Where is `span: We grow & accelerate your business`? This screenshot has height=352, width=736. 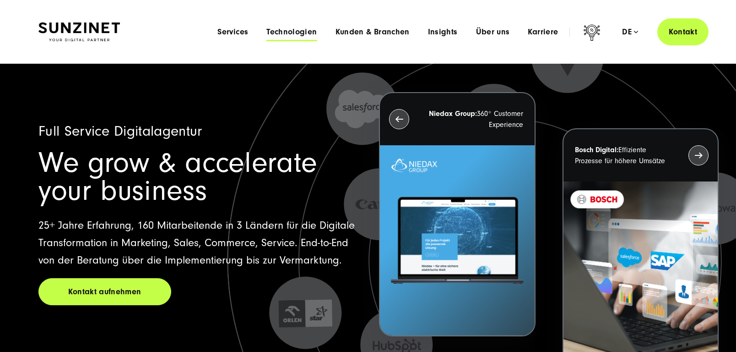 span: We grow & accelerate your business is located at coordinates (178, 176).